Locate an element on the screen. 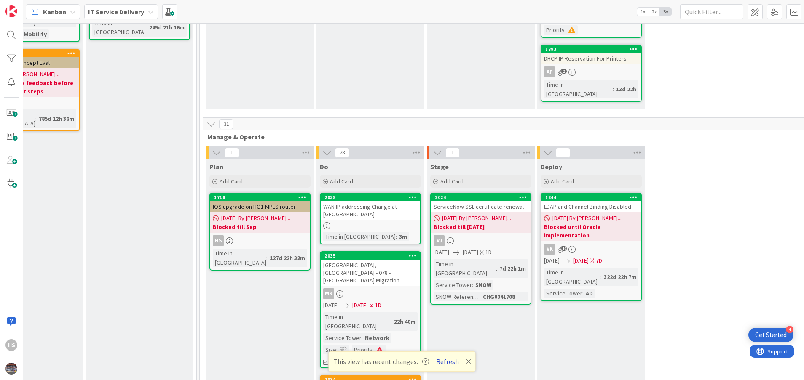 This screenshot has width=804, height=380. div: 1718 is located at coordinates (262, 198).